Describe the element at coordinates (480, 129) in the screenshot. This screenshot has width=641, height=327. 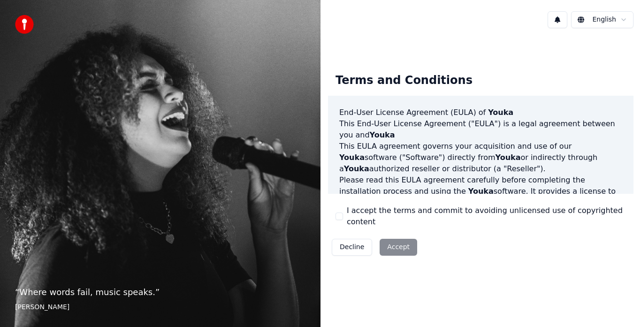
I see `p: This End-User License Agreement ("EULA") is a legal agreement between you and` at that location.